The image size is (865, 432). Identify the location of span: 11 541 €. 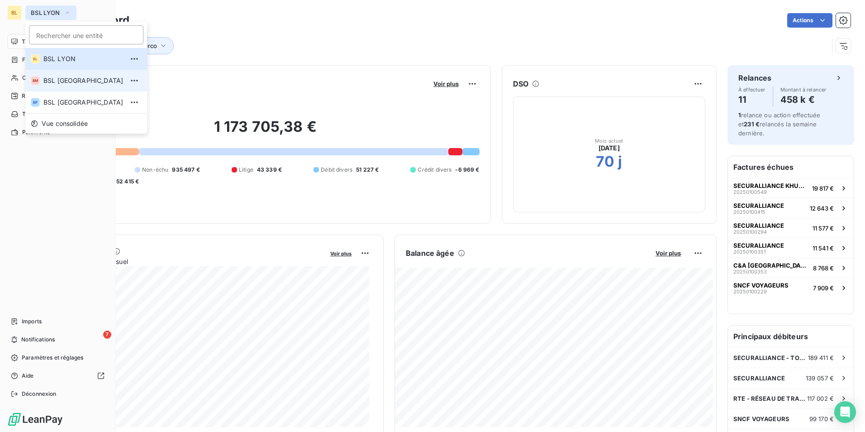
(823, 248).